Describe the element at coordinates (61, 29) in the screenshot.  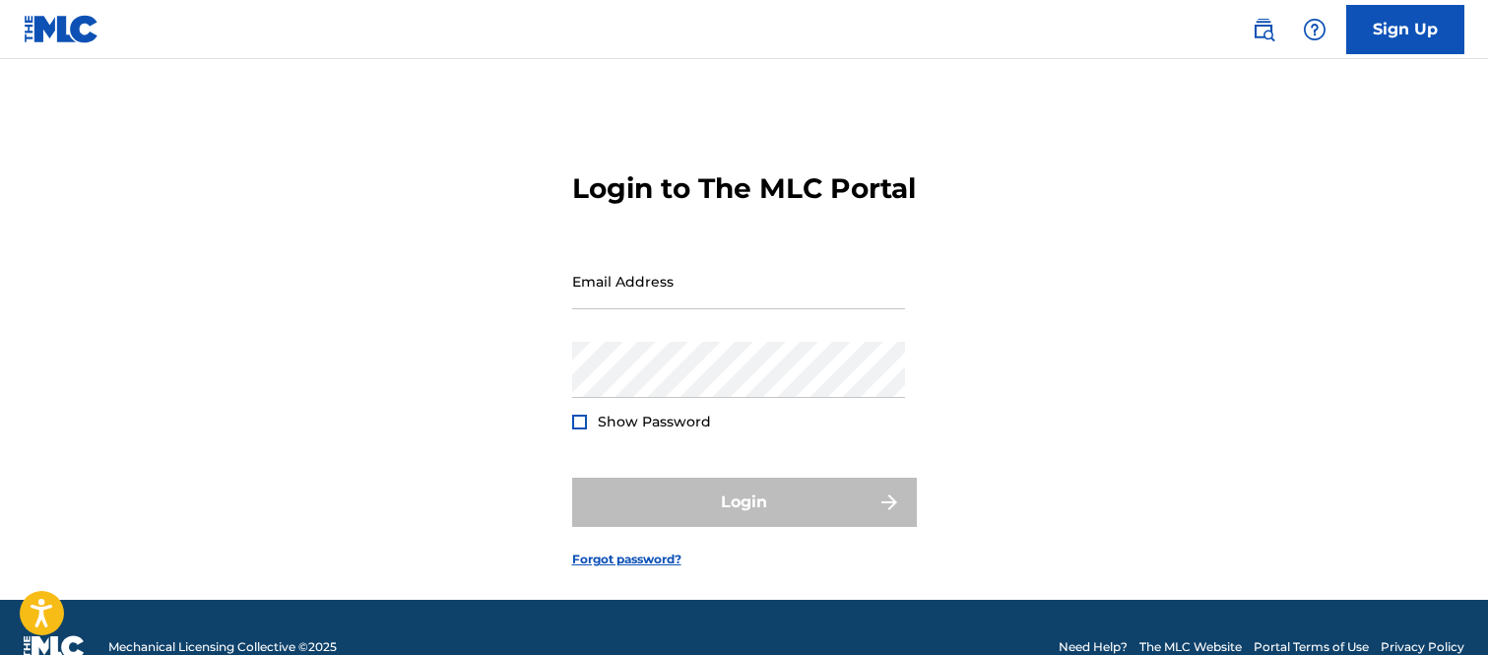
I see `img: MLC Logo` at that location.